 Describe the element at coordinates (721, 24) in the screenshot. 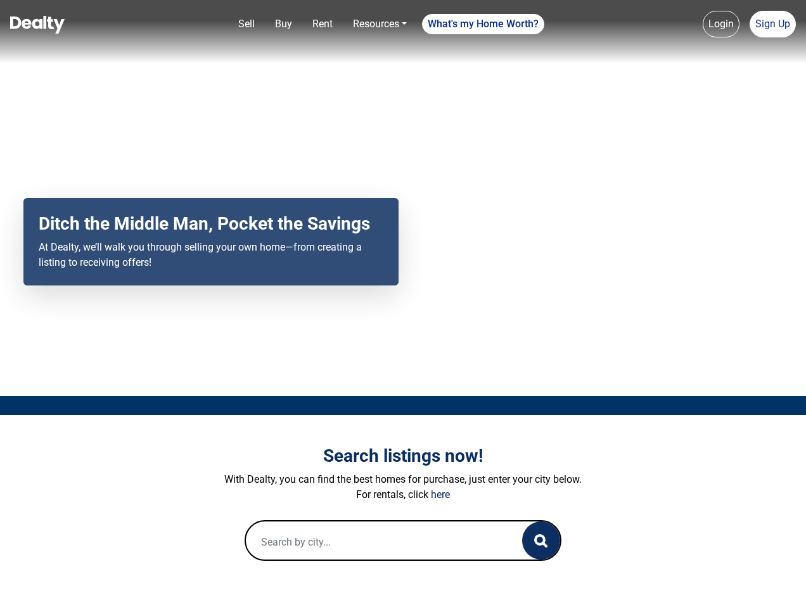

I see `a: Login` at that location.